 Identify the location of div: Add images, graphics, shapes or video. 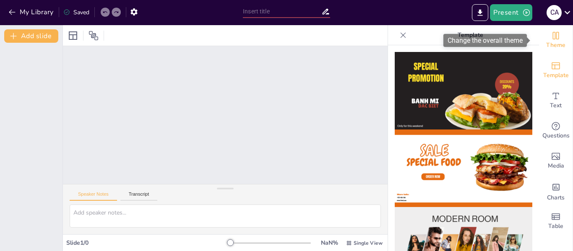
(556, 161).